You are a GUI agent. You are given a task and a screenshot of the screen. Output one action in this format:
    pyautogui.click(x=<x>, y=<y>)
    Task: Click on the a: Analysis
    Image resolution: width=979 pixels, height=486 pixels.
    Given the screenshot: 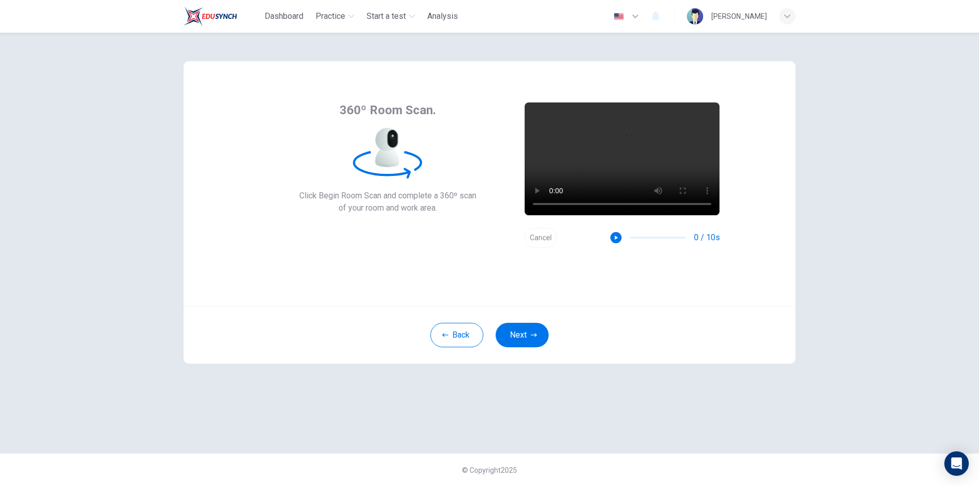 What is the action you would take?
    pyautogui.click(x=443, y=16)
    